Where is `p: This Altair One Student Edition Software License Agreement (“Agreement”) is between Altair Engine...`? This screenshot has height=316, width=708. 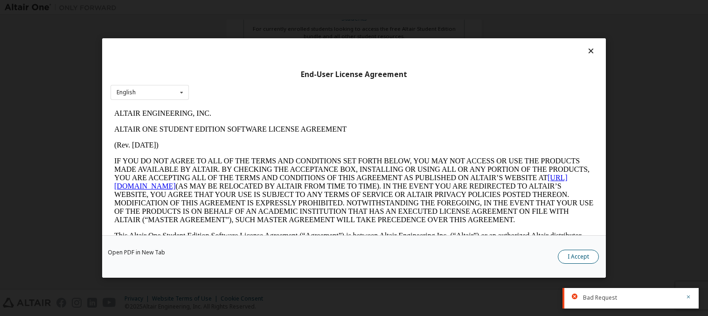 p: This Altair One Student Edition Software License Agreement (“Agreement”) is between Altair Engine... is located at coordinates (243, 143).